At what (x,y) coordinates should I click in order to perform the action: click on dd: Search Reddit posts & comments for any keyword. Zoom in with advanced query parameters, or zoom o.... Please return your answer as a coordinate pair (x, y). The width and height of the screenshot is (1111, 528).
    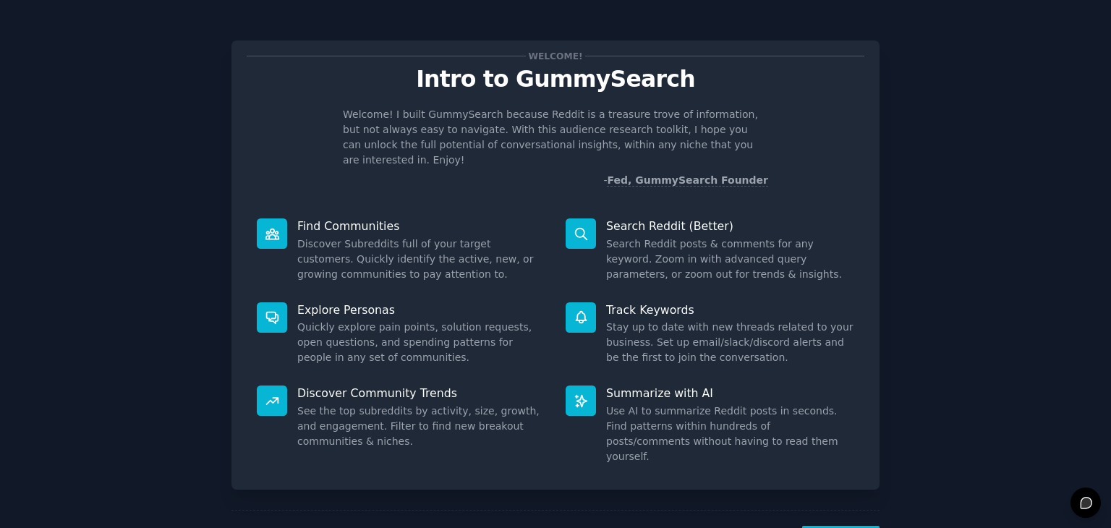
    Looking at the image, I should click on (730, 259).